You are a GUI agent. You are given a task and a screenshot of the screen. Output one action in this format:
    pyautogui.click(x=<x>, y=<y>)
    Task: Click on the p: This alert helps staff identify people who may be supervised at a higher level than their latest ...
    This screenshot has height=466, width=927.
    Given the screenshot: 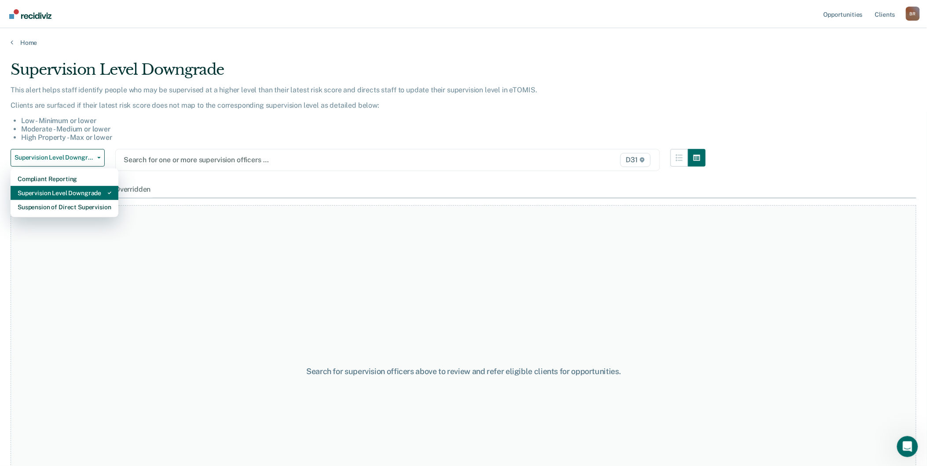 What is the action you would take?
    pyautogui.click(x=358, y=90)
    